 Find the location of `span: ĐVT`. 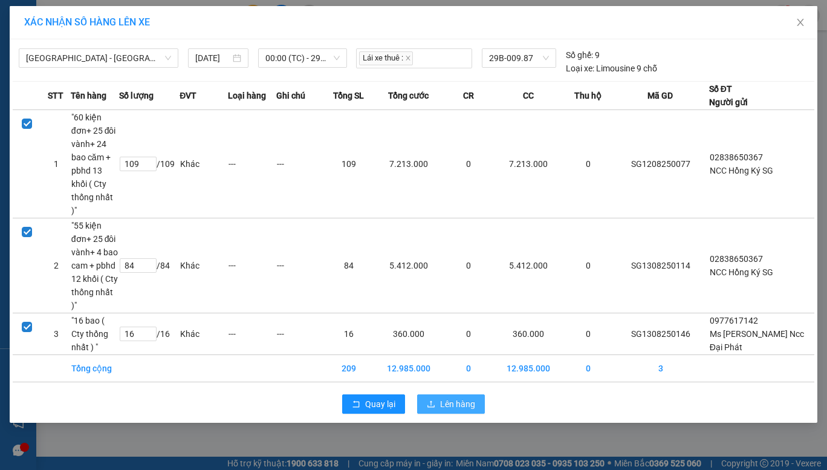

span: ĐVT is located at coordinates (188, 95).